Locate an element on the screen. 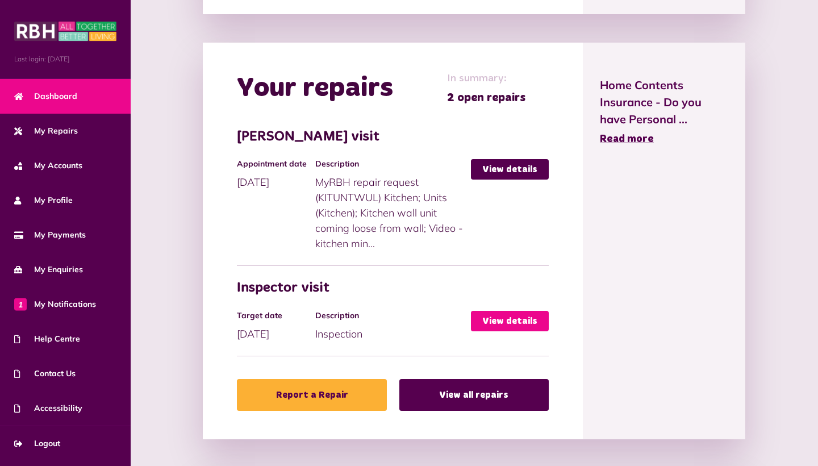 This screenshot has height=466, width=818. span: My Accounts is located at coordinates (48, 165).